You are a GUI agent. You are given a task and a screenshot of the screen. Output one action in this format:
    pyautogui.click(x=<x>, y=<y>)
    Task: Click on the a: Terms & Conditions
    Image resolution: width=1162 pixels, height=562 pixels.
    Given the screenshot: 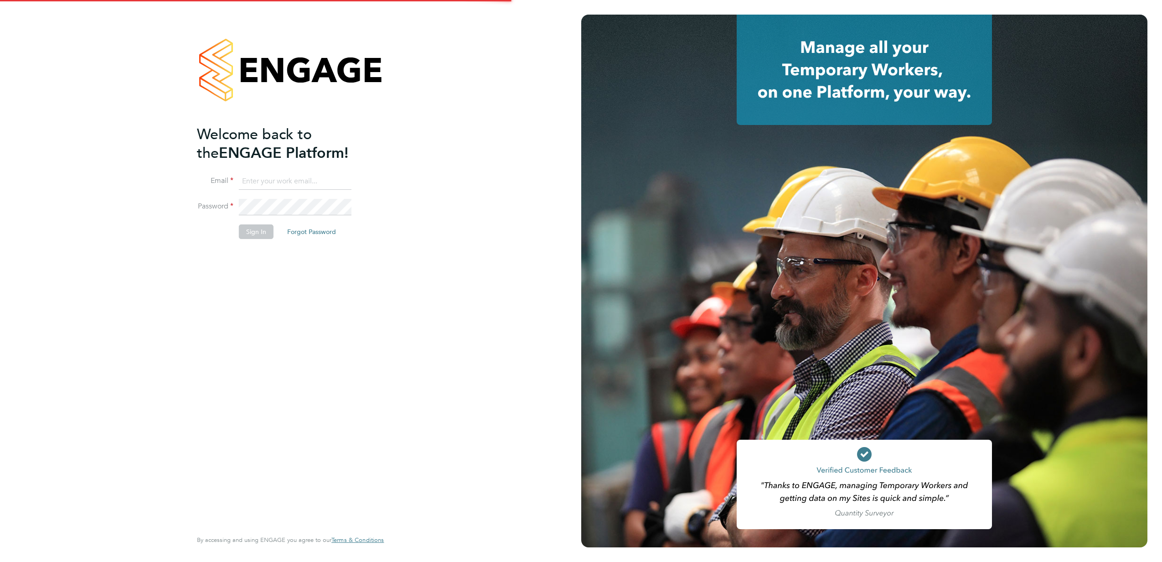 What is the action you would take?
    pyautogui.click(x=357, y=540)
    